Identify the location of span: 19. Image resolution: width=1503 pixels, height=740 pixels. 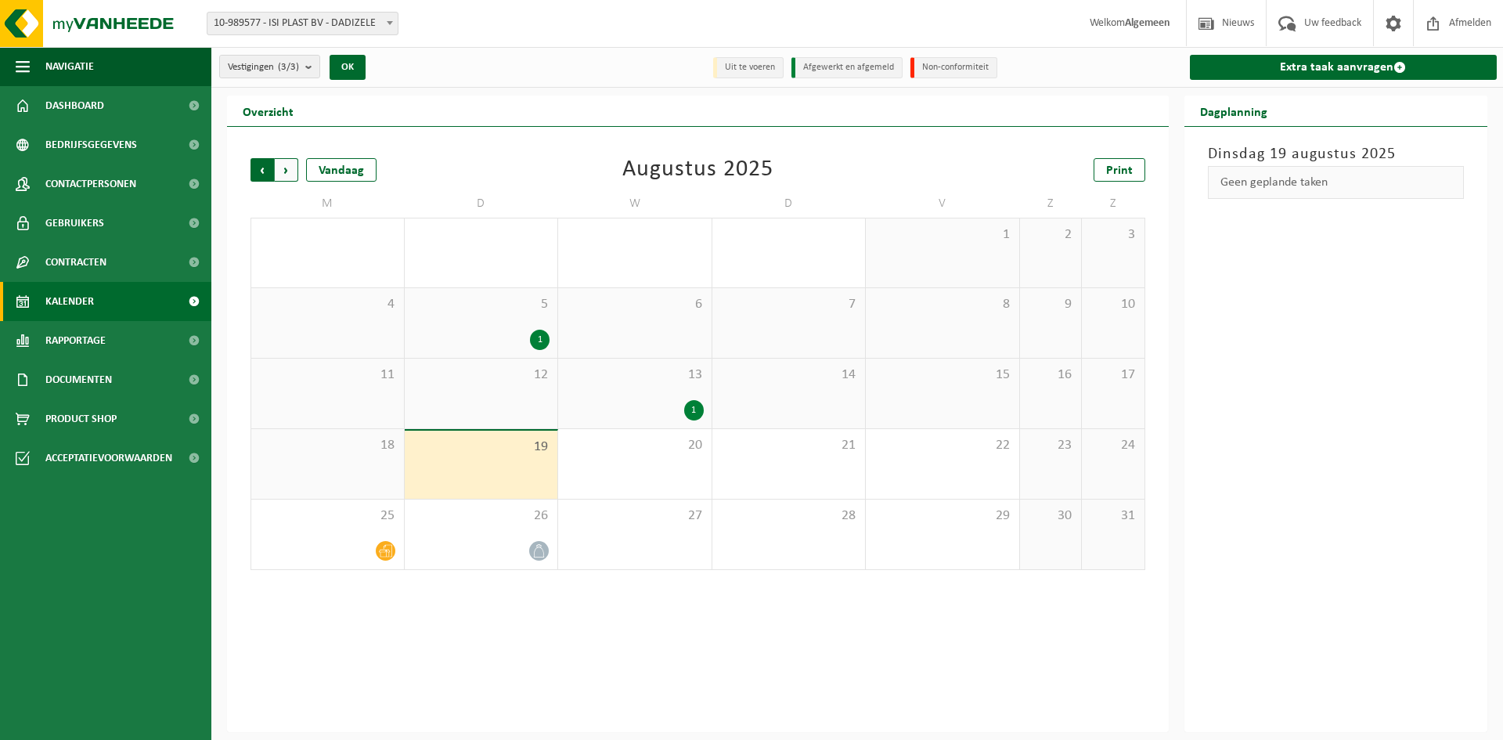
(482, 447).